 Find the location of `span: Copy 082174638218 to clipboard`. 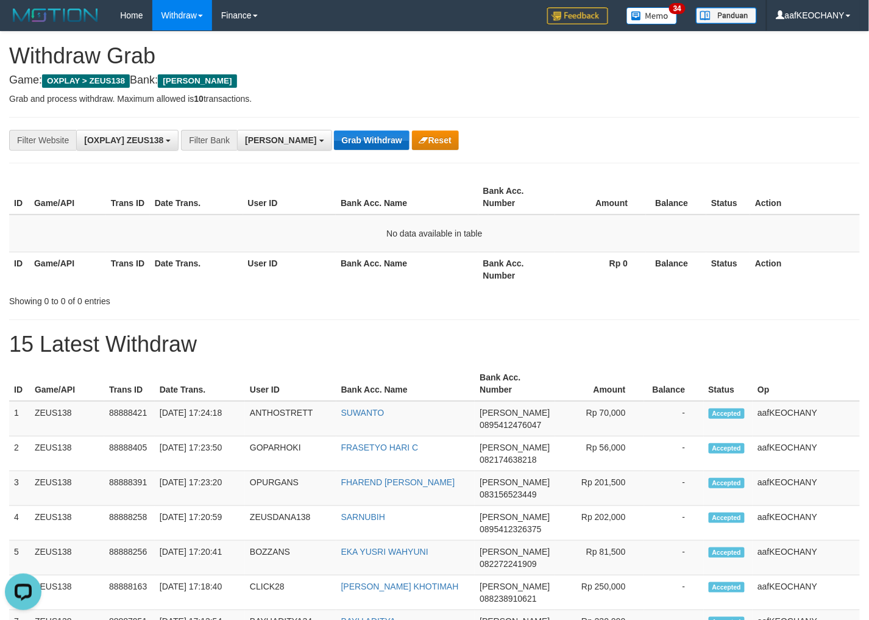

span: Copy 082174638218 to clipboard is located at coordinates (508, 459).